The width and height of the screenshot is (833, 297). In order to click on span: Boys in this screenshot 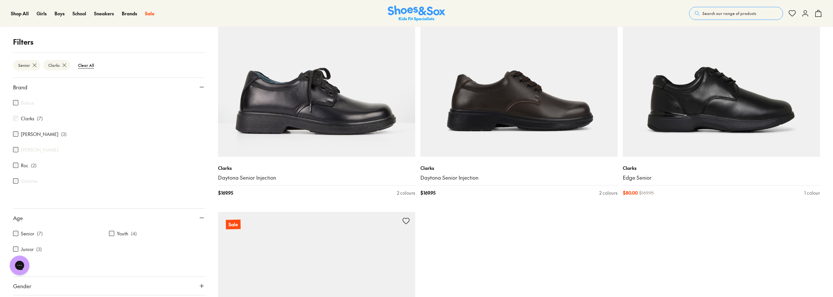, I will do `click(59, 13)`.